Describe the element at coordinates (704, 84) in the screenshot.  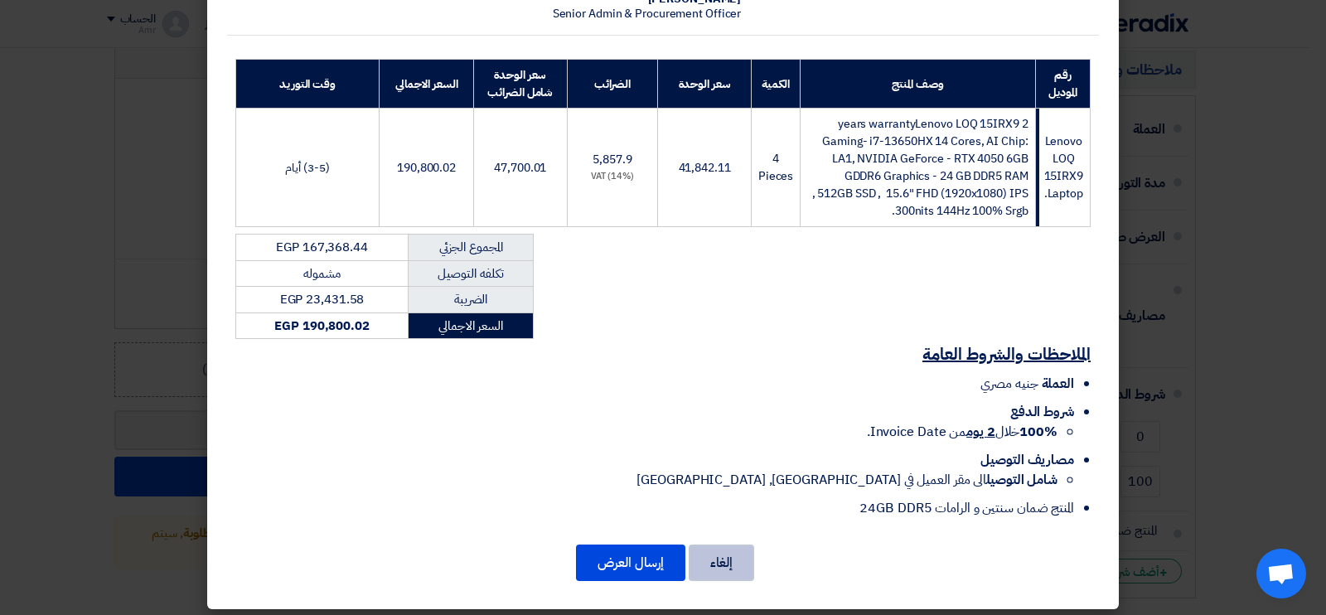
I see `th: سعر الوحدة` at that location.